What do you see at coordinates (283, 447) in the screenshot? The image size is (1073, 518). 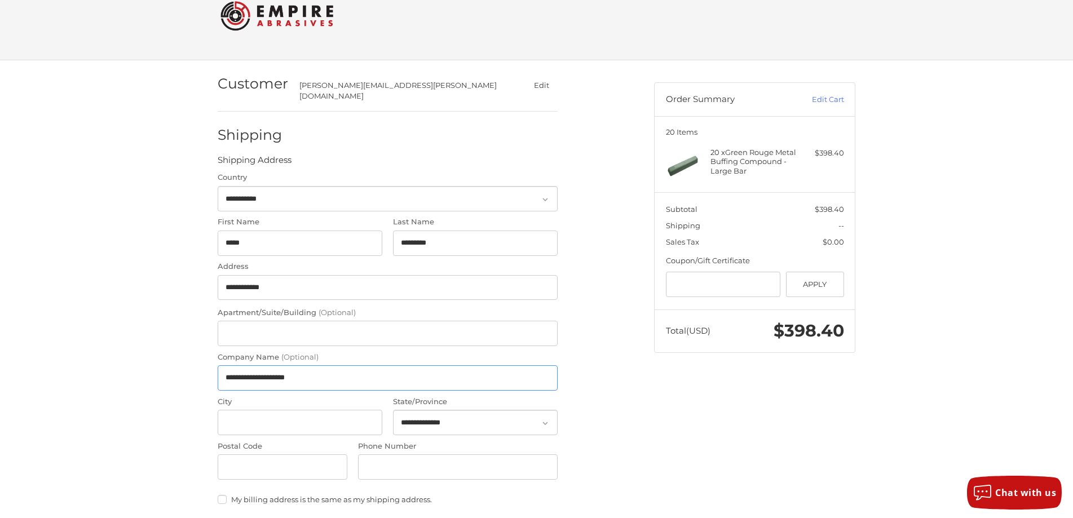 I see `label: Postal Code` at bounding box center [283, 447].